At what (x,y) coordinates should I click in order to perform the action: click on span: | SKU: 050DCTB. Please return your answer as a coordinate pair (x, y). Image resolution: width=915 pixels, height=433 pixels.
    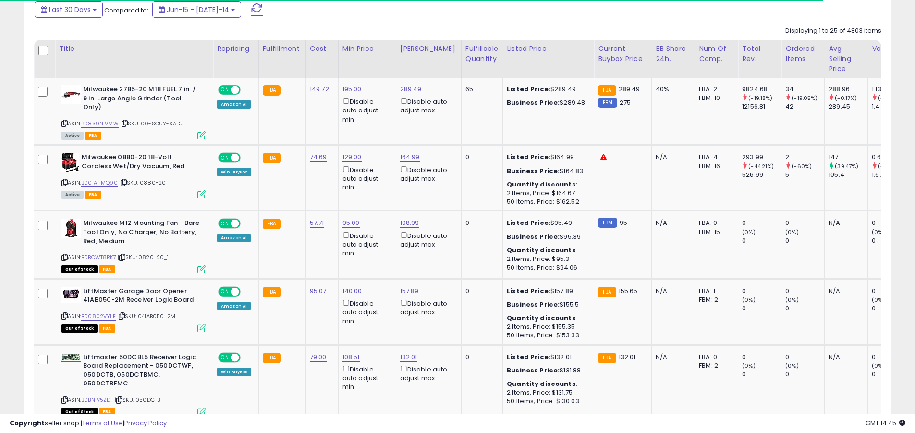
    Looking at the image, I should click on (137, 399).